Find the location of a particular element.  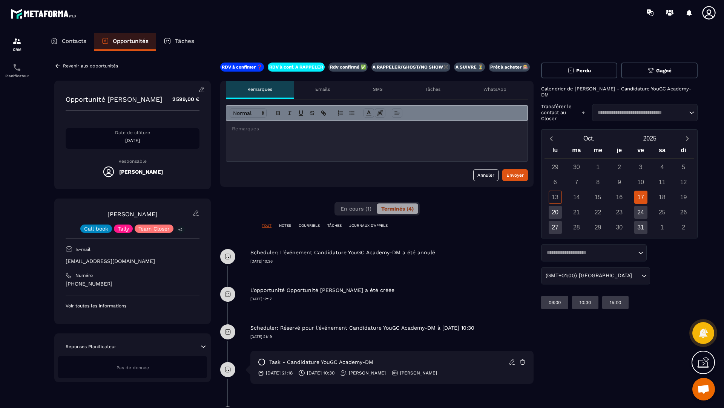

p: Call book is located at coordinates (96, 229).